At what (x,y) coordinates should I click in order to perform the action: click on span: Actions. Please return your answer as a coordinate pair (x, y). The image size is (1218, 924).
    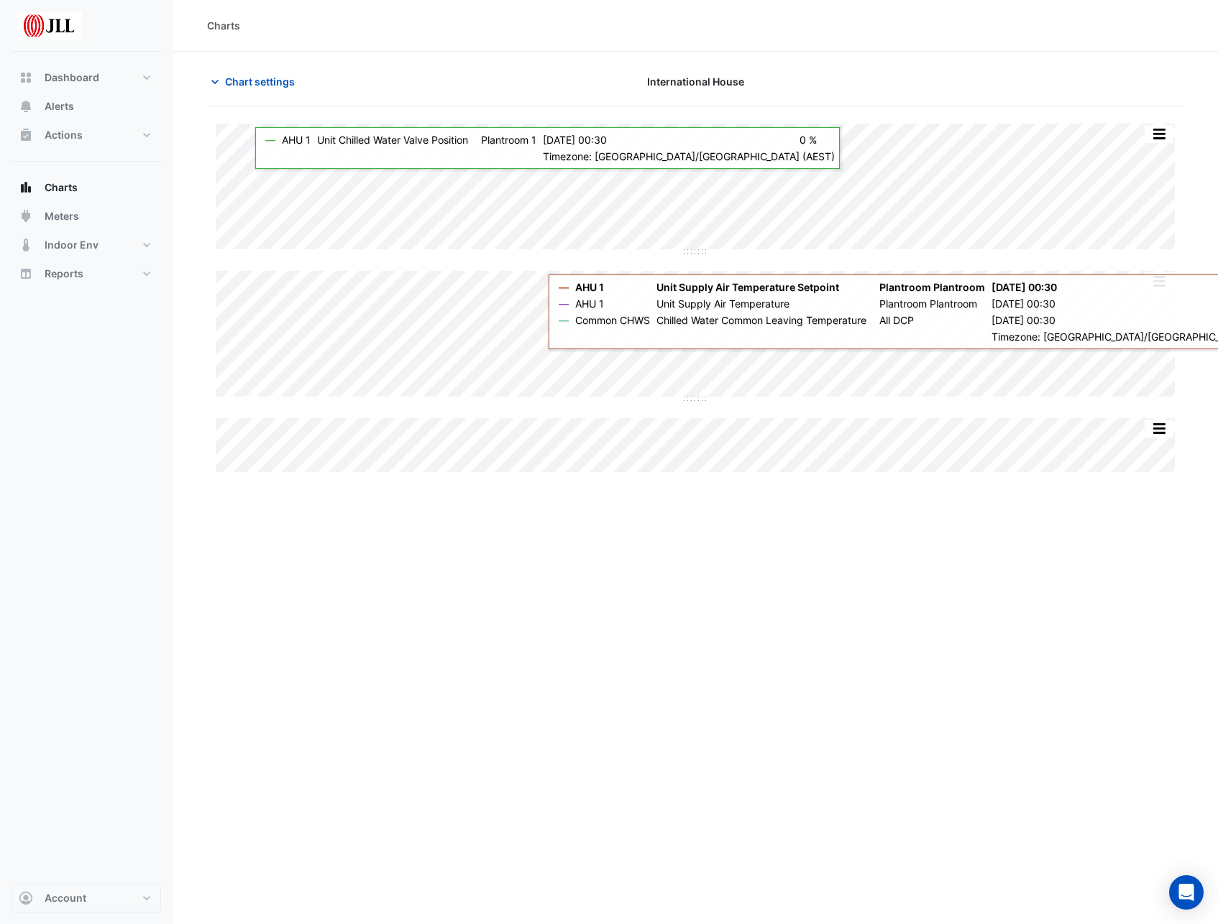
    Looking at the image, I should click on (63, 135).